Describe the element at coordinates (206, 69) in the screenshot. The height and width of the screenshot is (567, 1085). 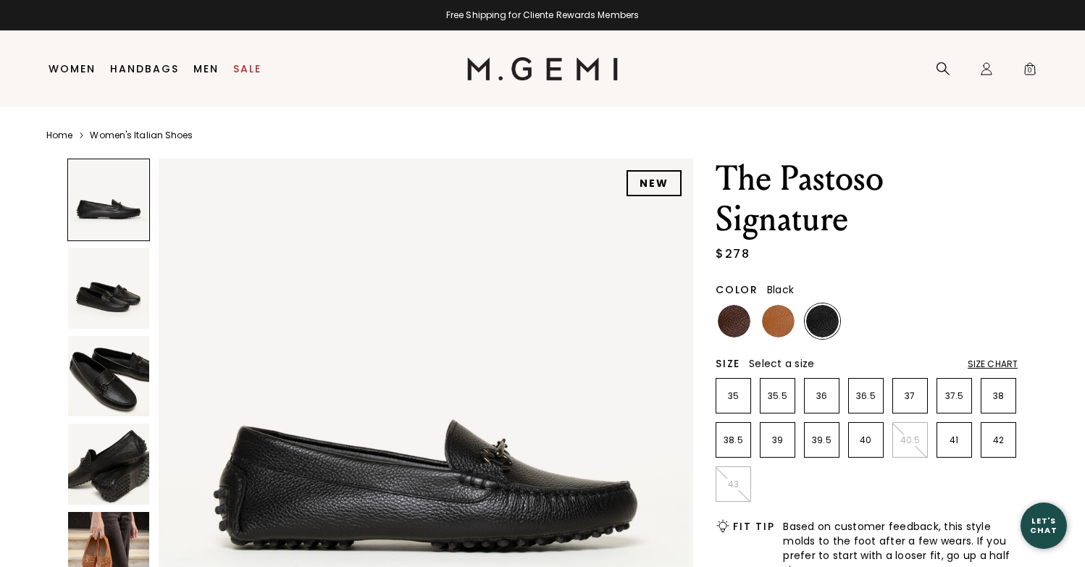
I see `a: Men` at that location.